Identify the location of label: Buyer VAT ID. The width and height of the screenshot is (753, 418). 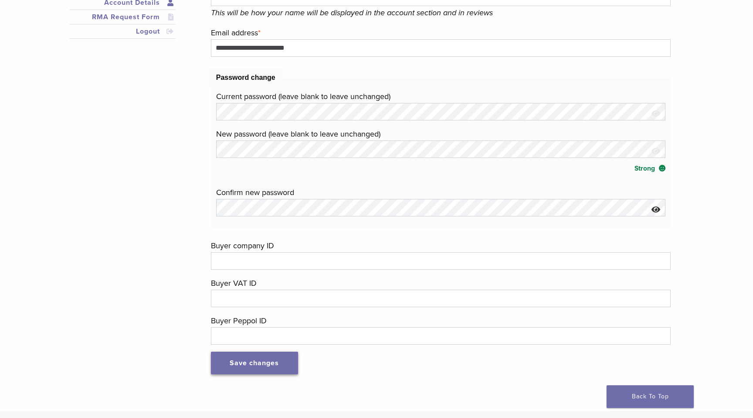
(441, 283).